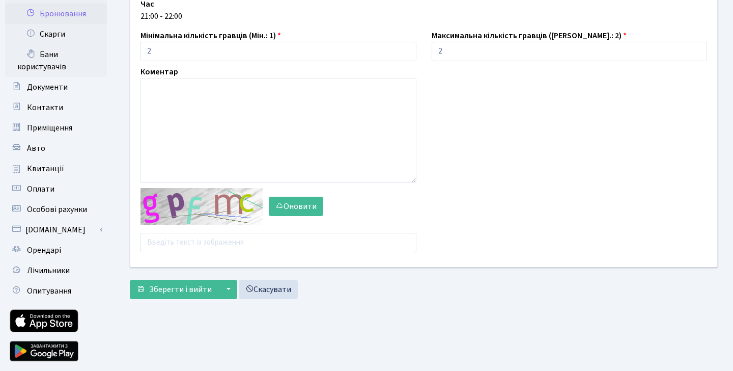  I want to click on div: 21:00 - 22:00, so click(423, 16).